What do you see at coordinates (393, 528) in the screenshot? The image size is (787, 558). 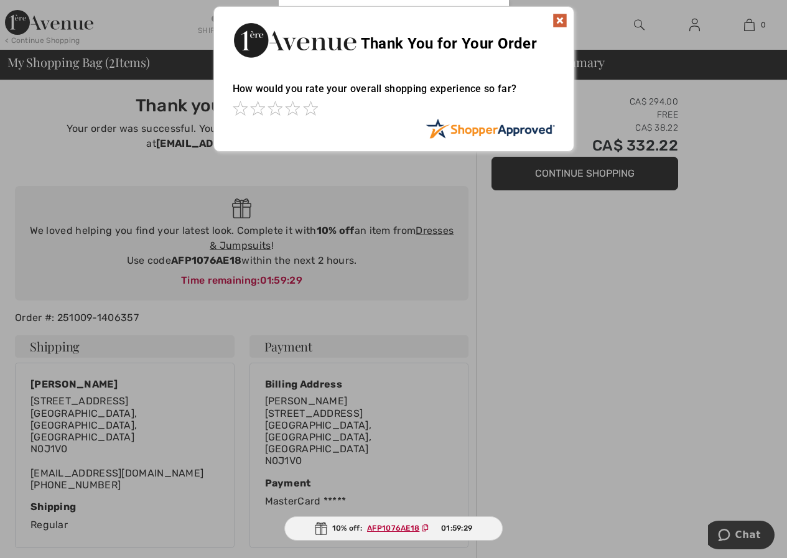 I see `ins: AFP1076AE18` at bounding box center [393, 528].